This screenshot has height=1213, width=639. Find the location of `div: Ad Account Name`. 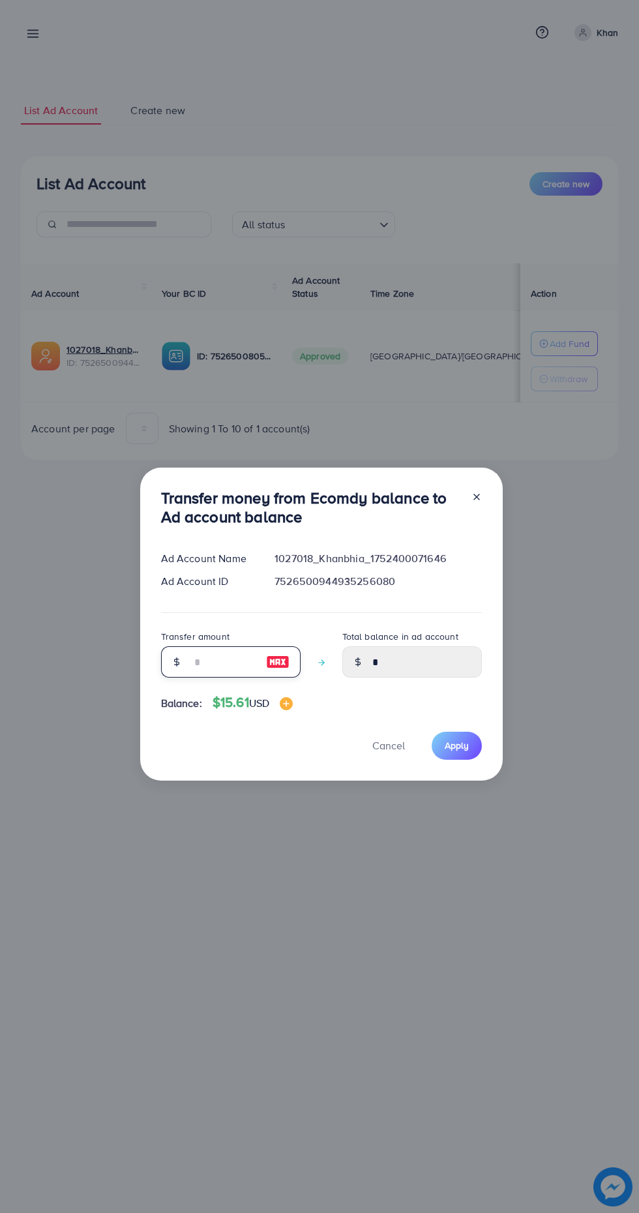

div: Ad Account Name is located at coordinates (207, 558).